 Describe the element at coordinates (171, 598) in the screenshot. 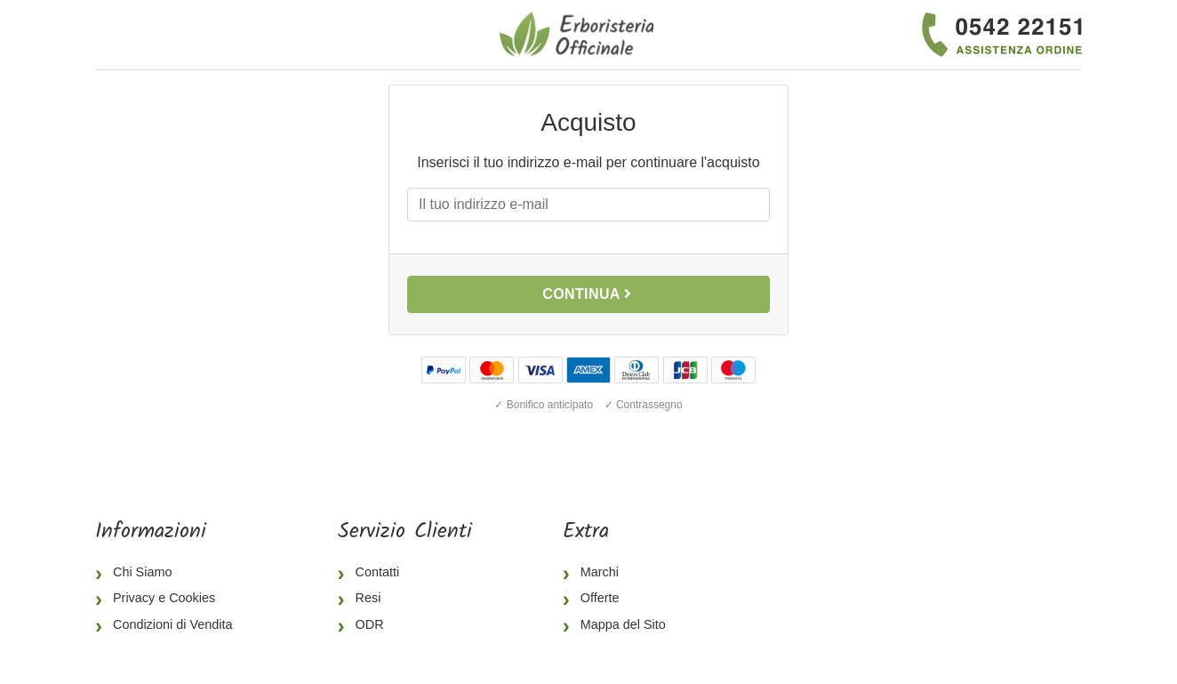

I see `a: Privacy e Cookies` at that location.